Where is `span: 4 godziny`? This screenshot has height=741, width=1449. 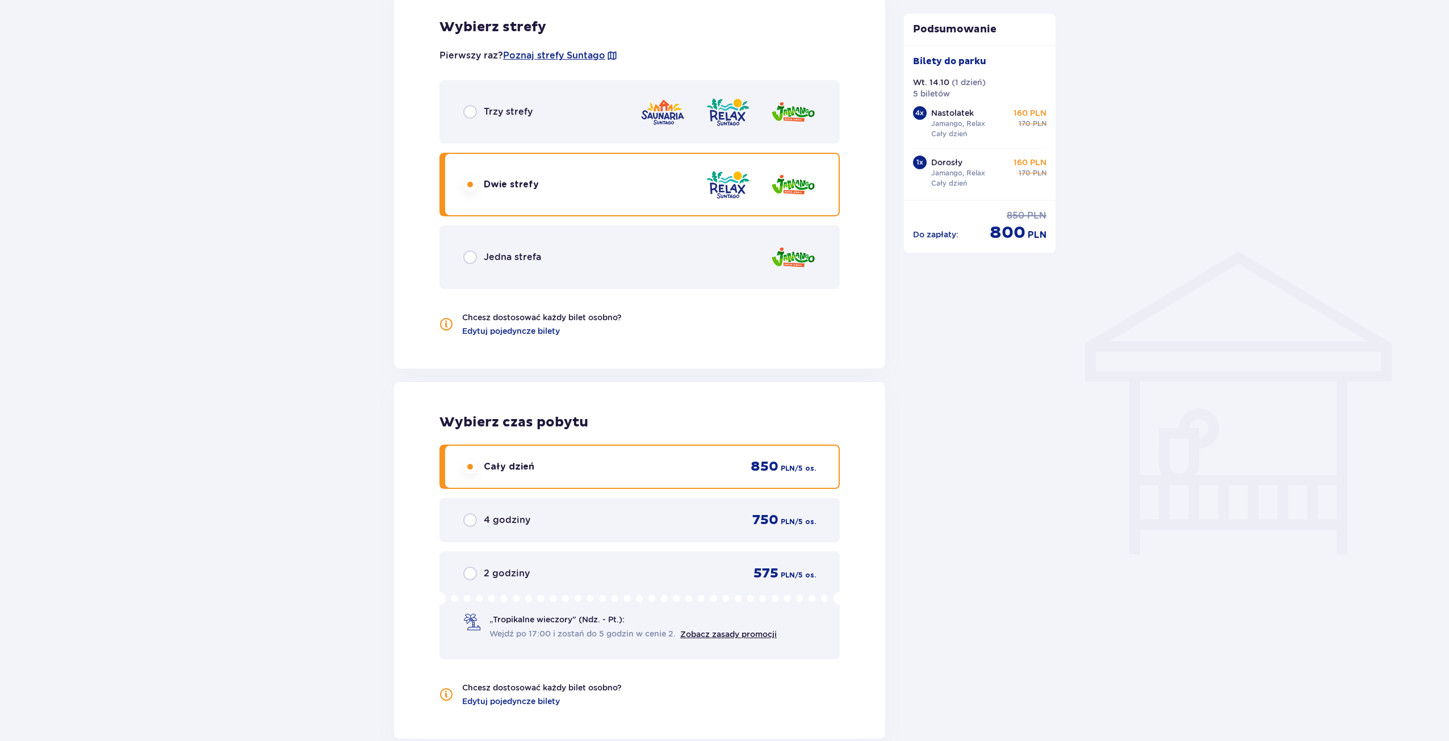 span: 4 godziny is located at coordinates (507, 520).